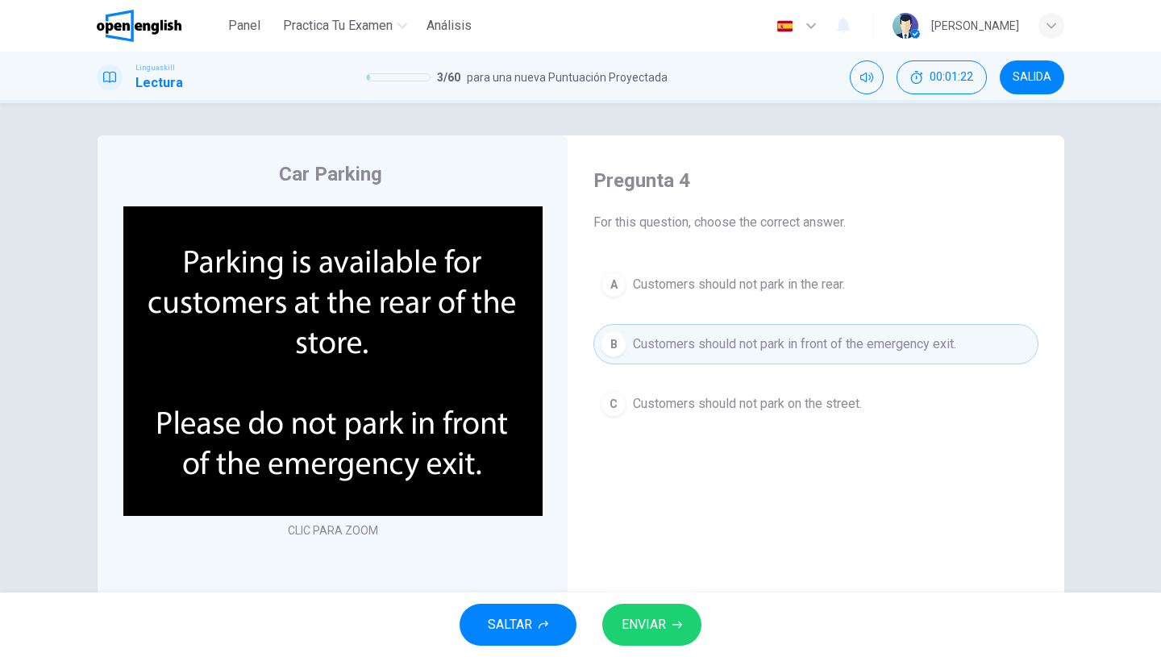  I want to click on div: A, so click(614, 285).